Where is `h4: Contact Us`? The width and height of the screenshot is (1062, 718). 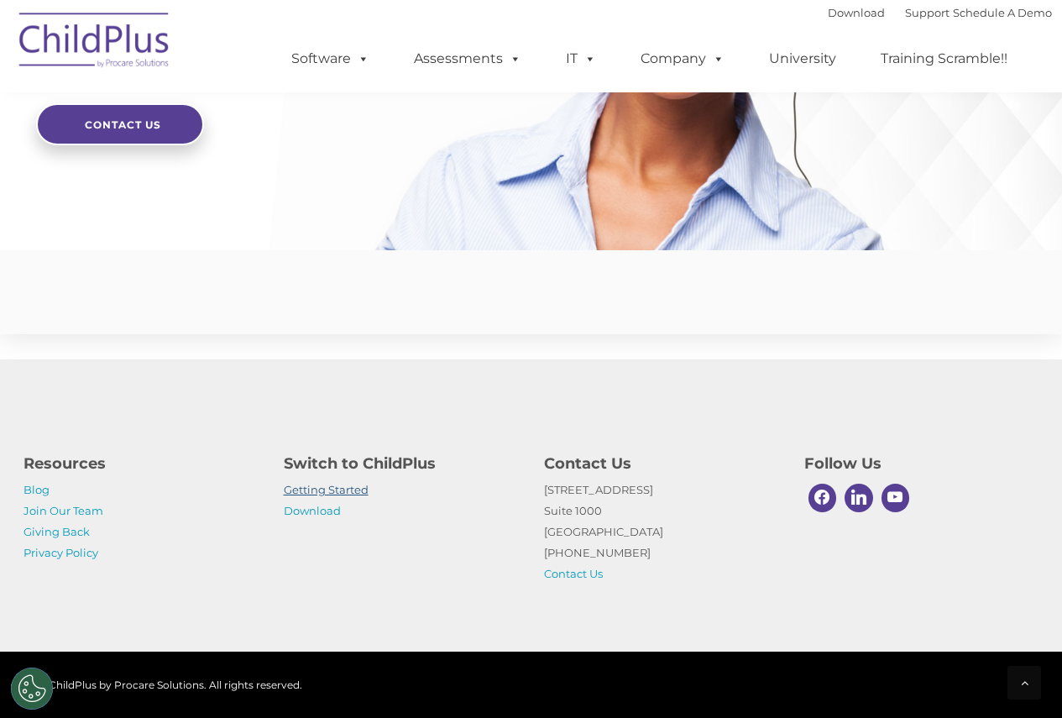
h4: Contact Us is located at coordinates (662, 464).